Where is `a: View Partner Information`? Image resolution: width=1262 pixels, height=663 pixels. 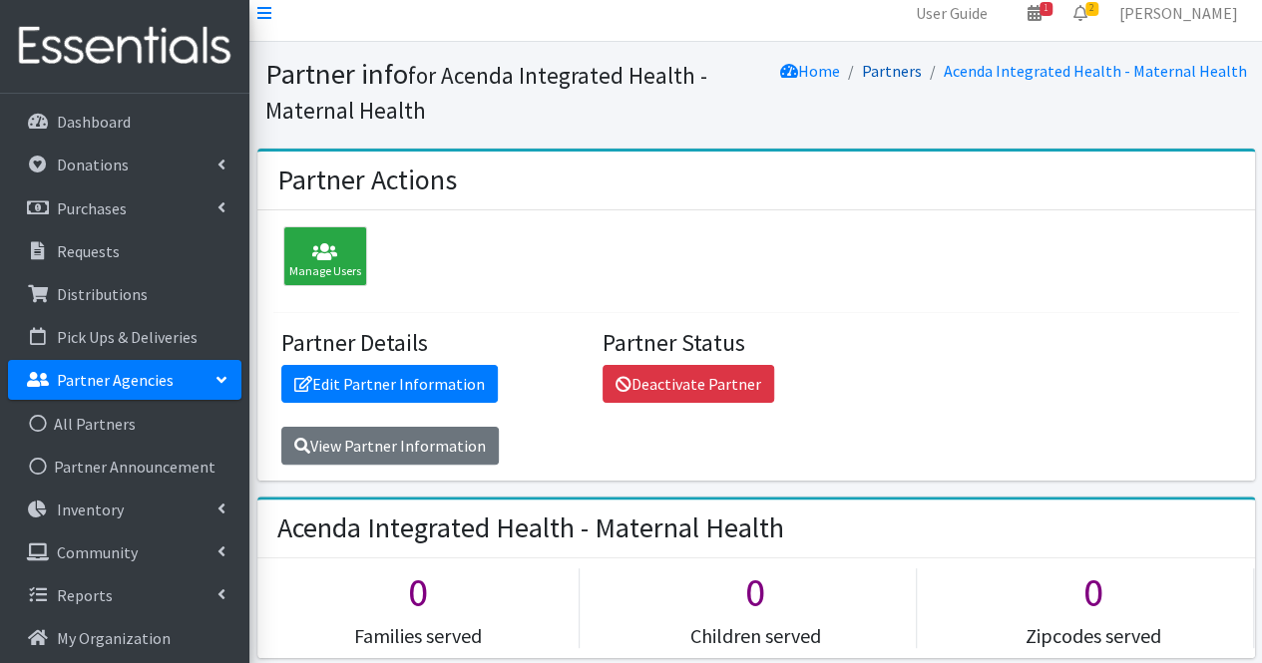
a: View Partner Information is located at coordinates (390, 446).